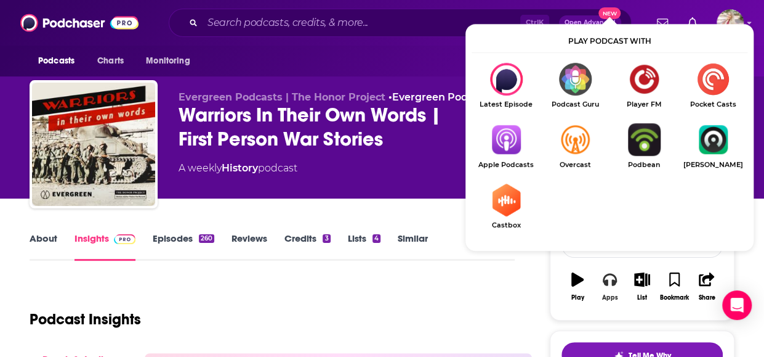 This screenshot has height=357, width=764. Describe the element at coordinates (110, 61) in the screenshot. I see `a: Charts` at that location.